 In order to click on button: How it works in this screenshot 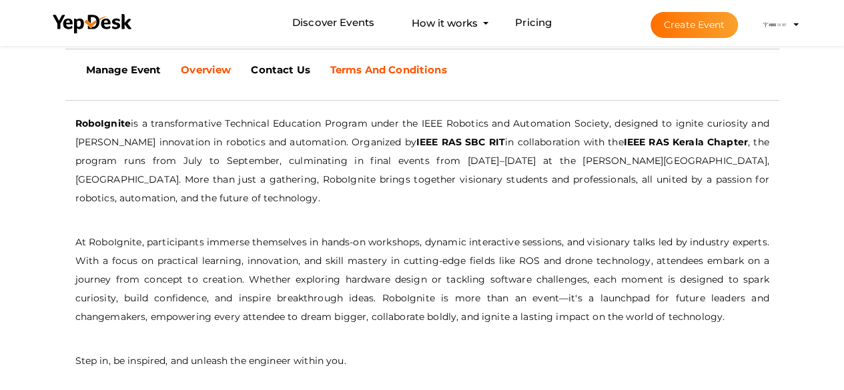, I will do `click(444, 23)`.